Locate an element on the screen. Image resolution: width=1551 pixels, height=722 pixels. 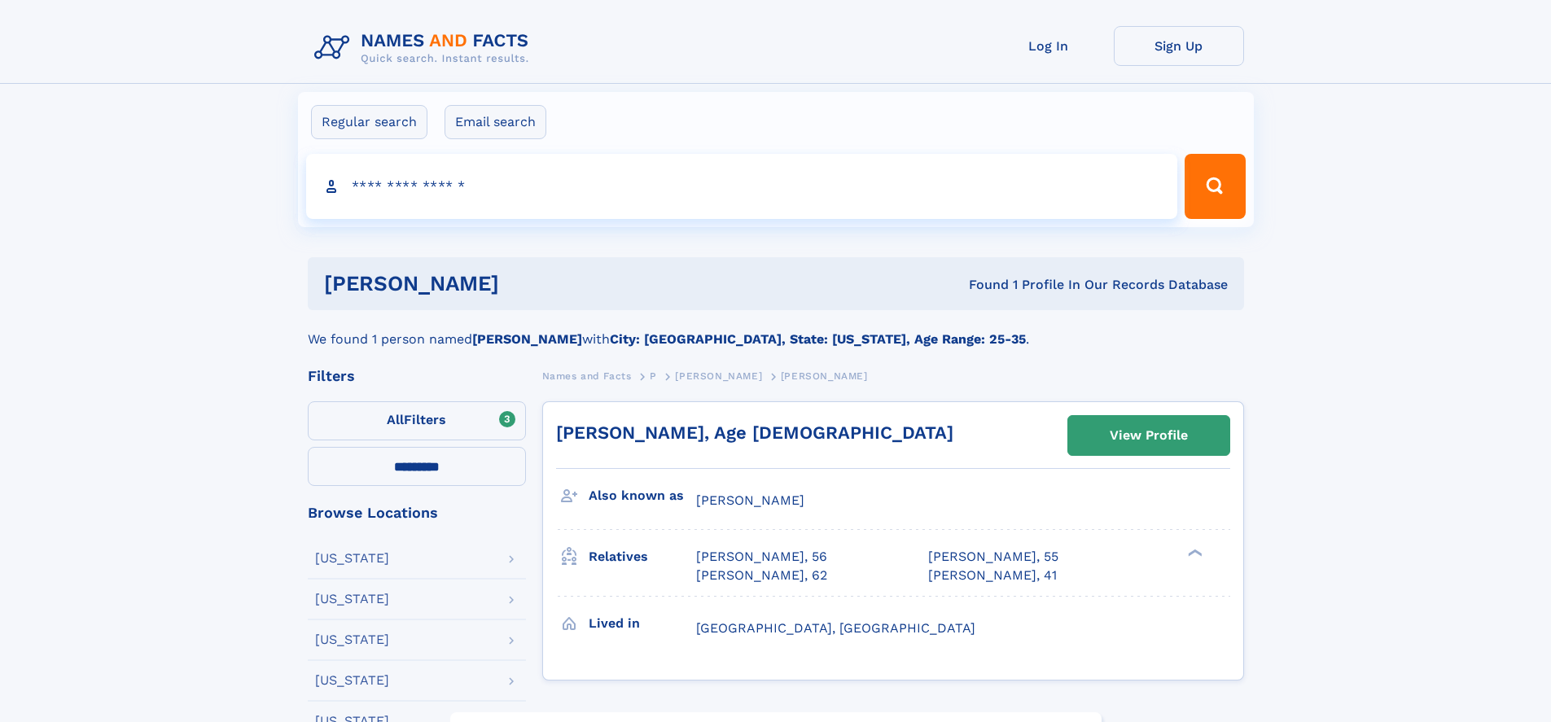
div: We found 1 person named with . is located at coordinates (776, 330).